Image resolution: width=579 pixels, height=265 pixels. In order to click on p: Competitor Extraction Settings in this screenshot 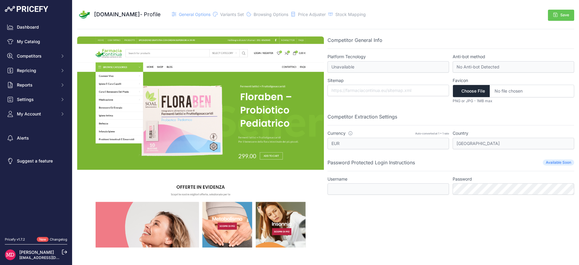, I will do `click(451, 117)`.